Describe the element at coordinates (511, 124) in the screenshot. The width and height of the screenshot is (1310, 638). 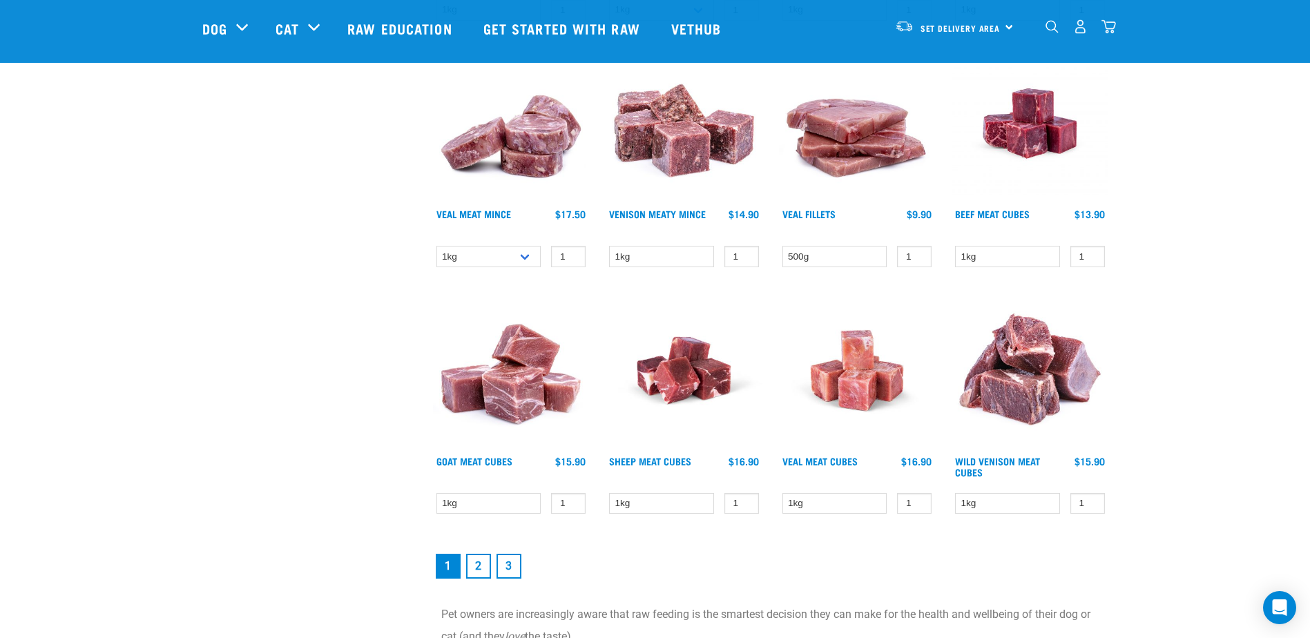
I see `img: 1160 Veal Meat Mince Medallions 01` at that location.